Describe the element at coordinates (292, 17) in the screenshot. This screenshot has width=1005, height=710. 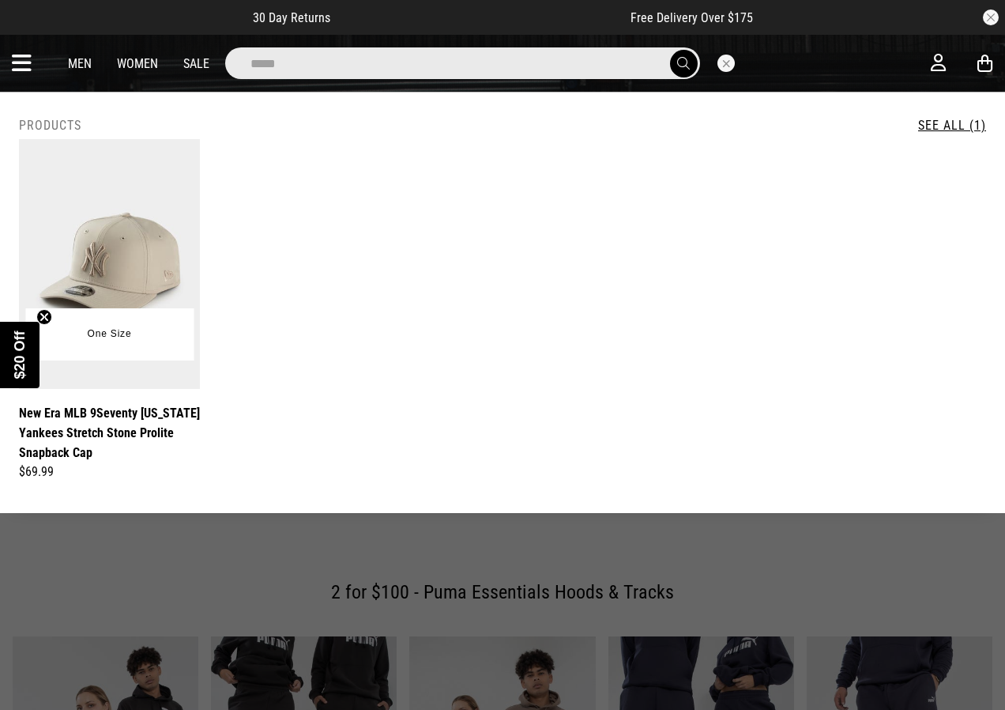
I see `span: 30 Day Returns` at that location.